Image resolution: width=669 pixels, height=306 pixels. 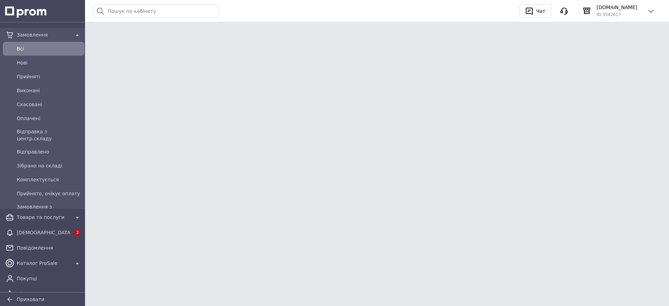 I want to click on span: Відправка з центр.складу, so click(x=49, y=135).